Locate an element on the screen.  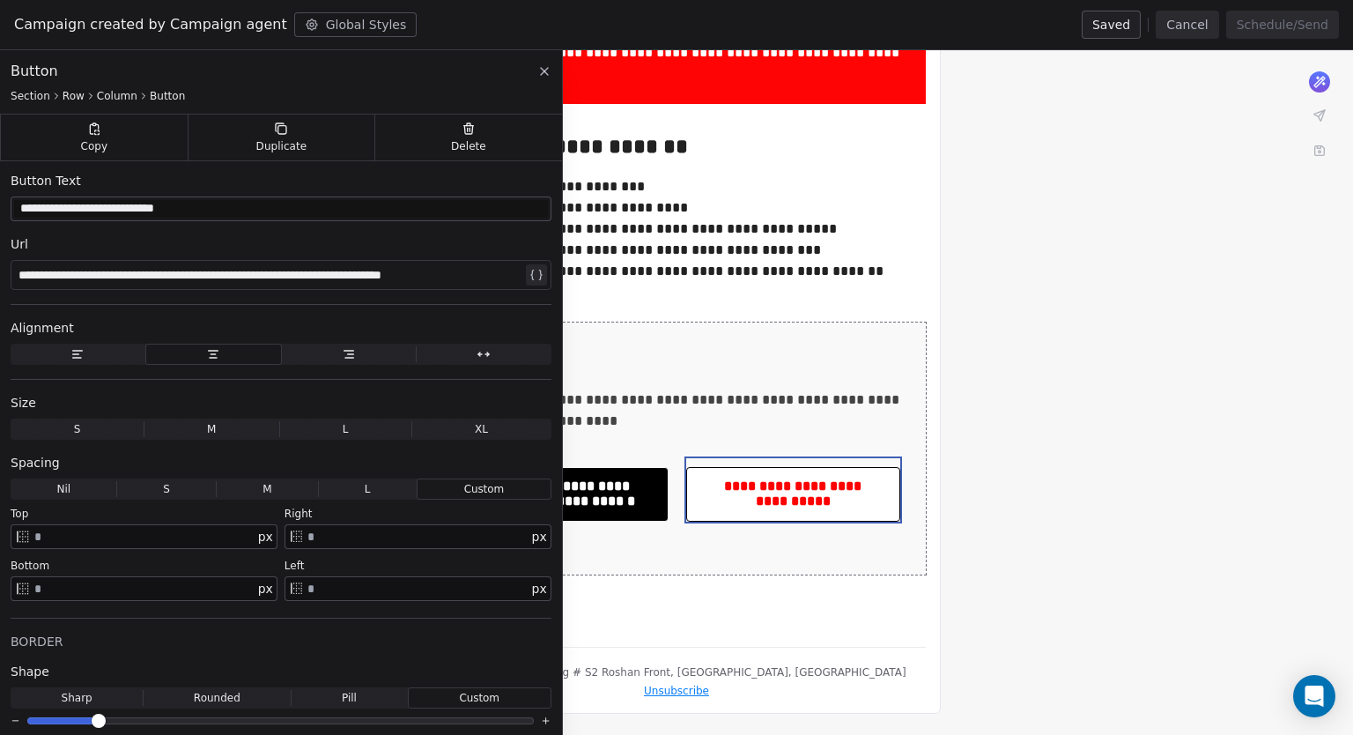
span: Section is located at coordinates (30, 96).